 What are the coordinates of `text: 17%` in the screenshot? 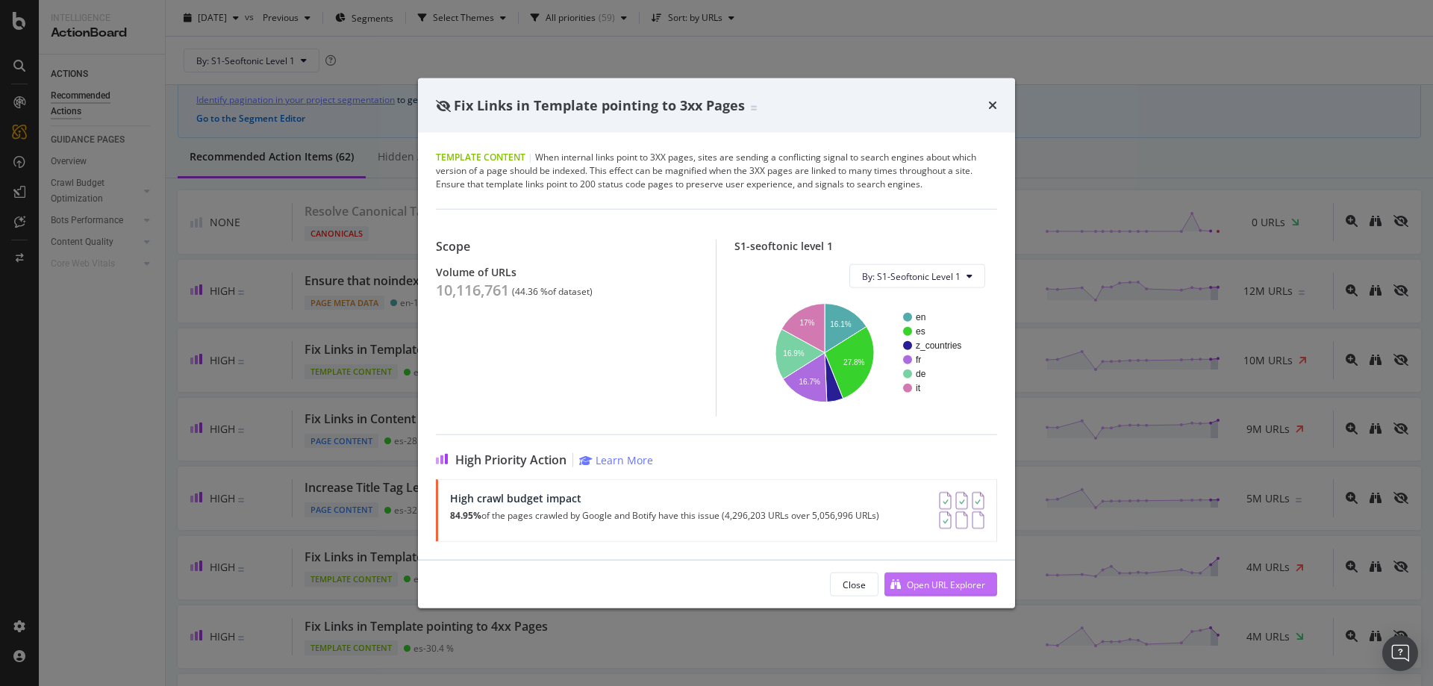 It's located at (807, 323).